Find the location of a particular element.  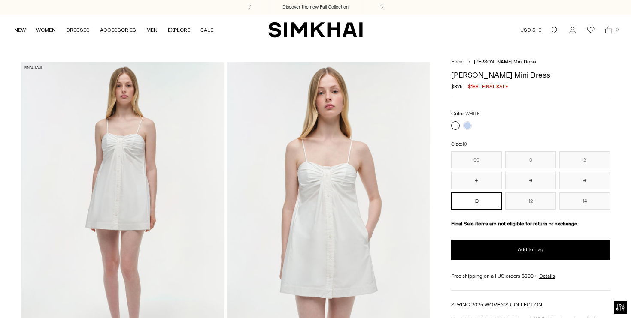

a: Go to the account page is located at coordinates (572, 30).